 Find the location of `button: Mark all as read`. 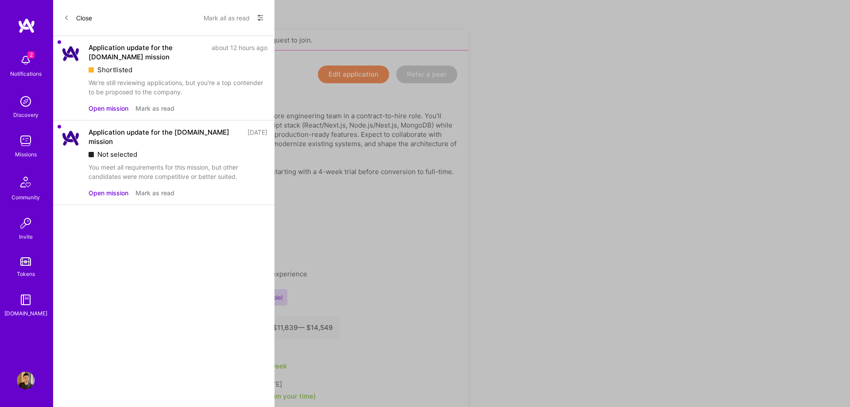

button: Mark all as read is located at coordinates (227, 18).